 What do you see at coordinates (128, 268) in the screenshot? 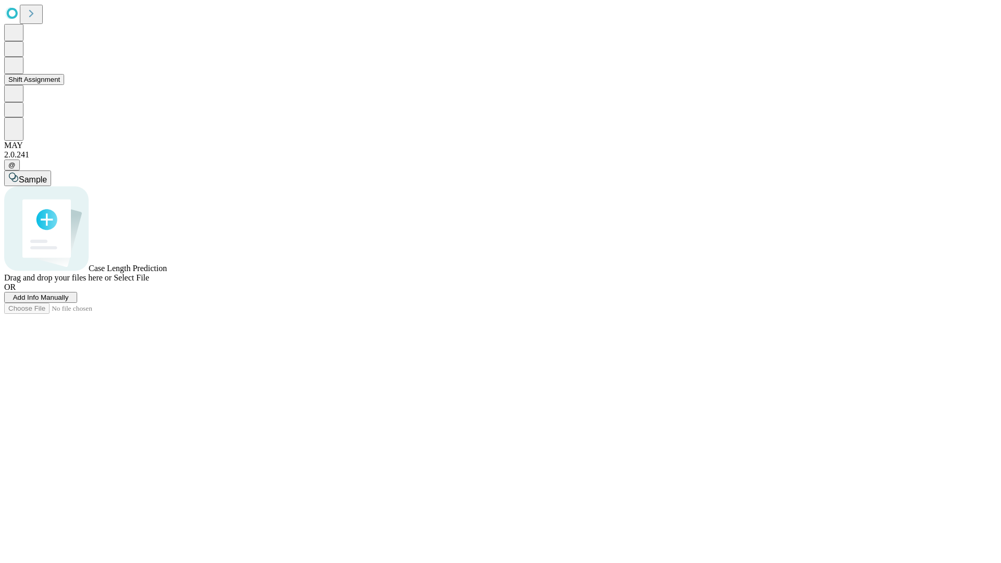
I see `span: Case Length Prediction` at bounding box center [128, 268].